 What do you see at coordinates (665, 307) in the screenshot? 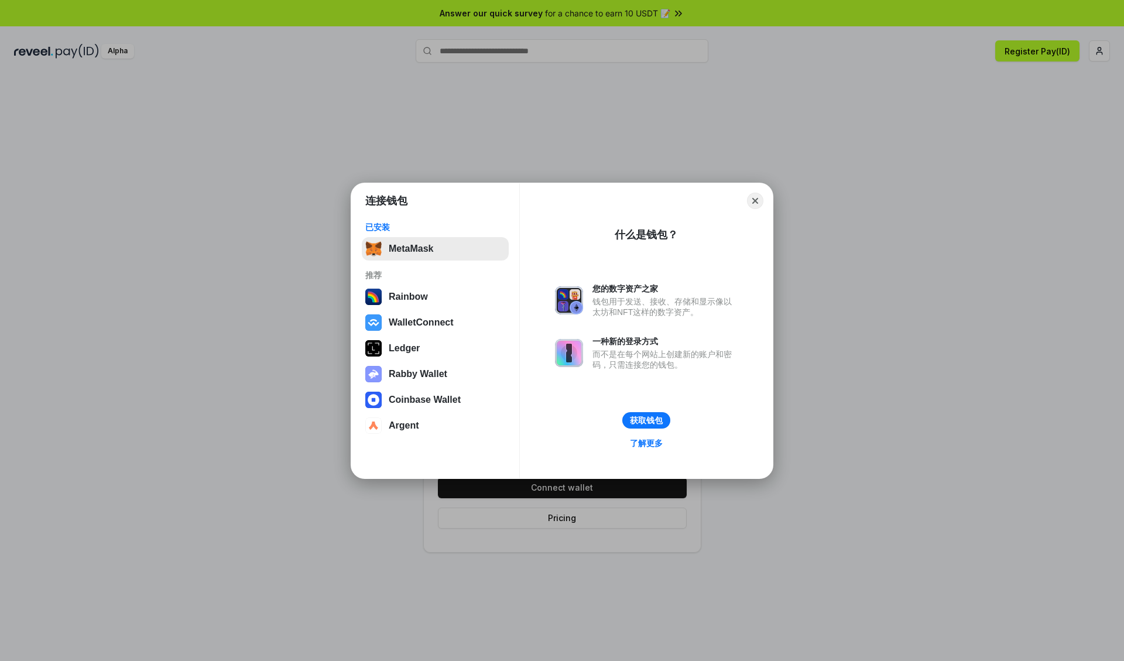
I see `div: 钱包用于发送、接收、存储和显示像以太坊和NFT这样的数字资产。` at bounding box center [665, 307].